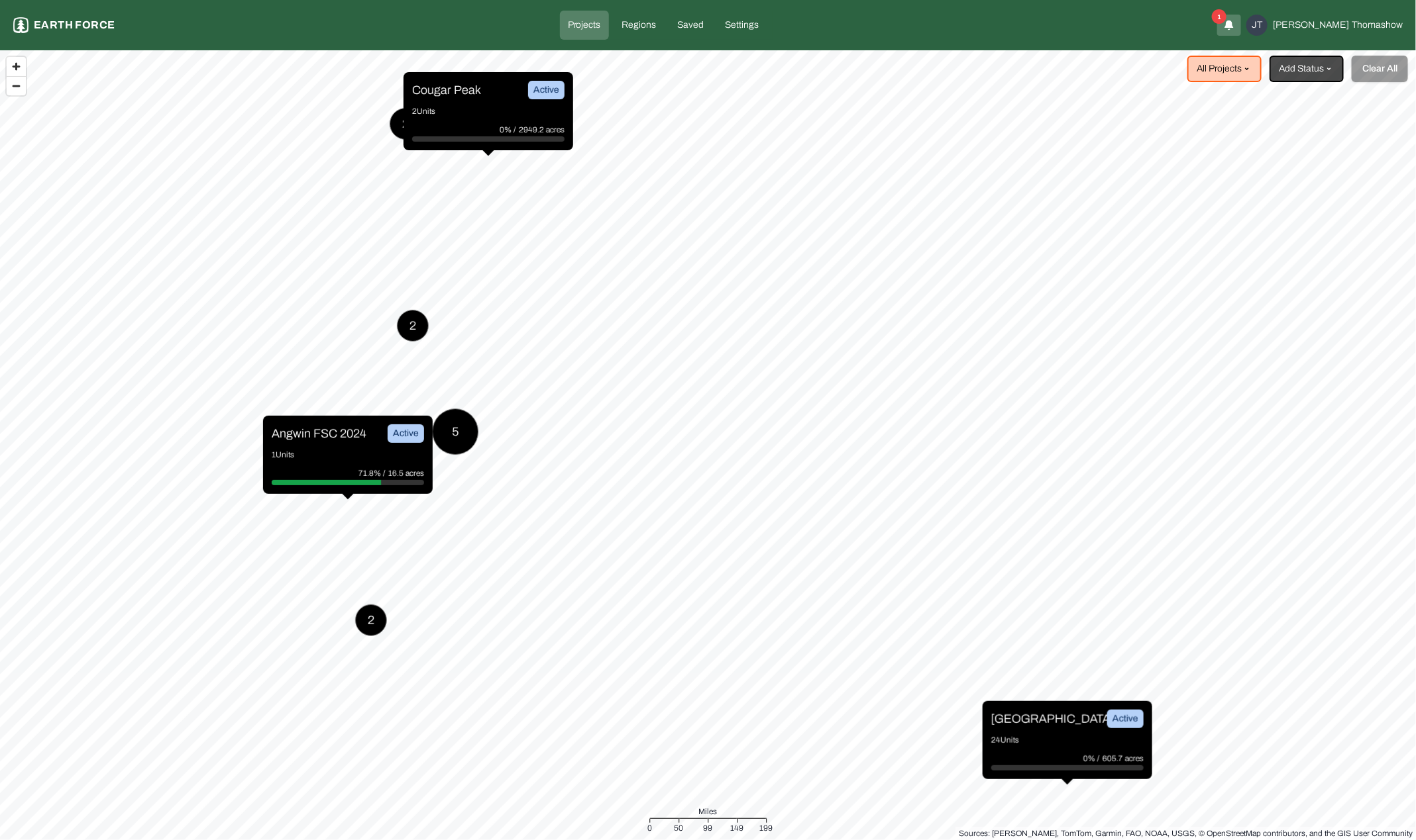 The image size is (1416, 840). Describe the element at coordinates (640, 25) in the screenshot. I see `a: Regions` at that location.